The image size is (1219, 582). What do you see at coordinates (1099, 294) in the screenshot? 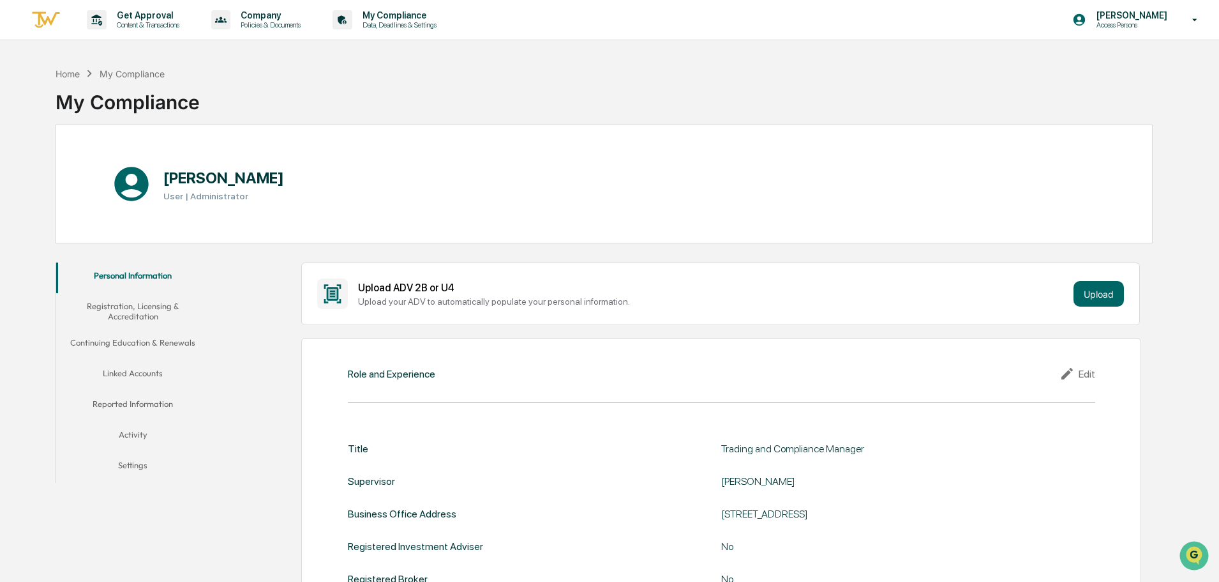
I see `button: Upload` at bounding box center [1099, 294].